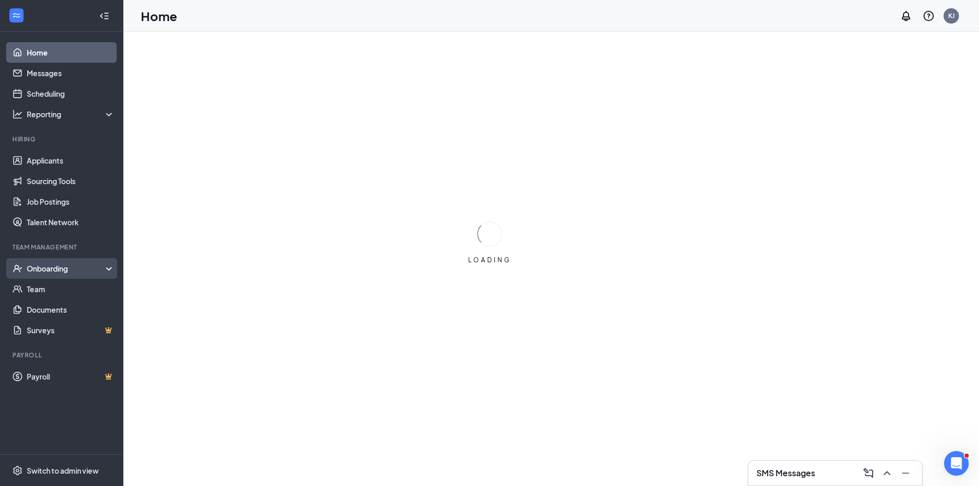  What do you see at coordinates (868, 473) in the screenshot?
I see `svg: ComposeMessage` at bounding box center [868, 473].